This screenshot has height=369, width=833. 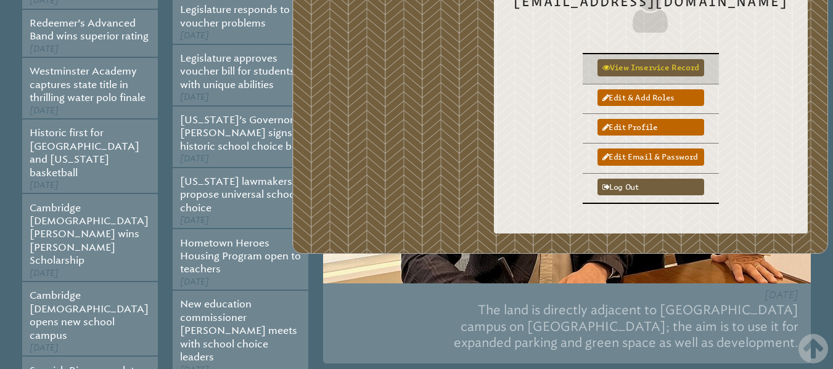 I want to click on a: Edit profile, so click(x=651, y=127).